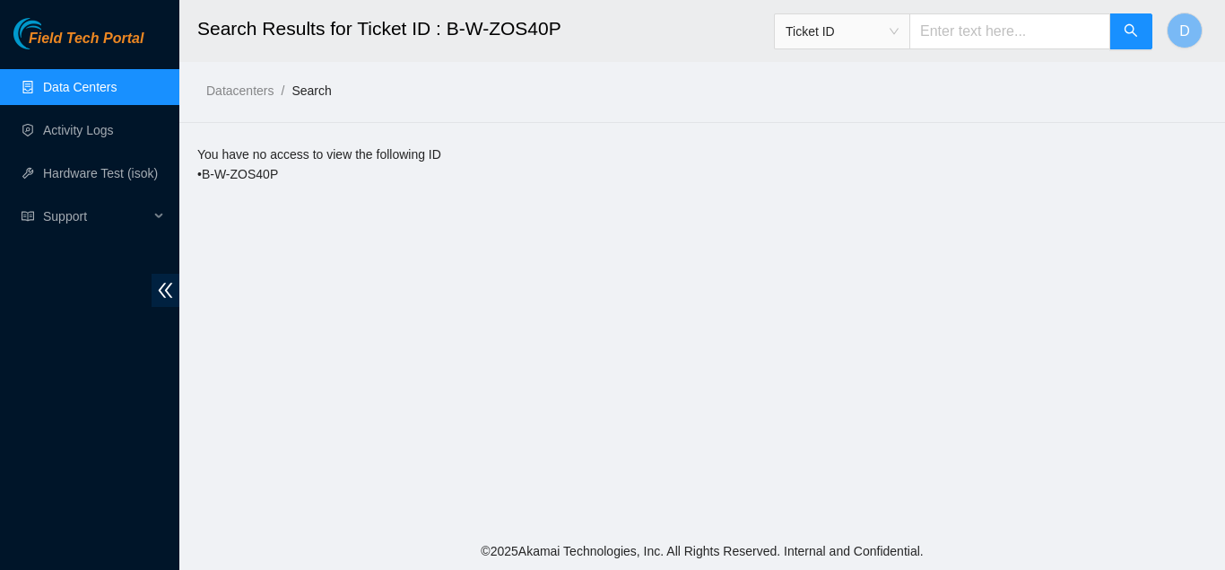 This screenshot has width=1225, height=570. What do you see at coordinates (702, 551) in the screenshot?
I see `footer: © 2025 Akamai Technologies, Inc. All Rights Reserved. Internal and Confidential.` at bounding box center [702, 551].